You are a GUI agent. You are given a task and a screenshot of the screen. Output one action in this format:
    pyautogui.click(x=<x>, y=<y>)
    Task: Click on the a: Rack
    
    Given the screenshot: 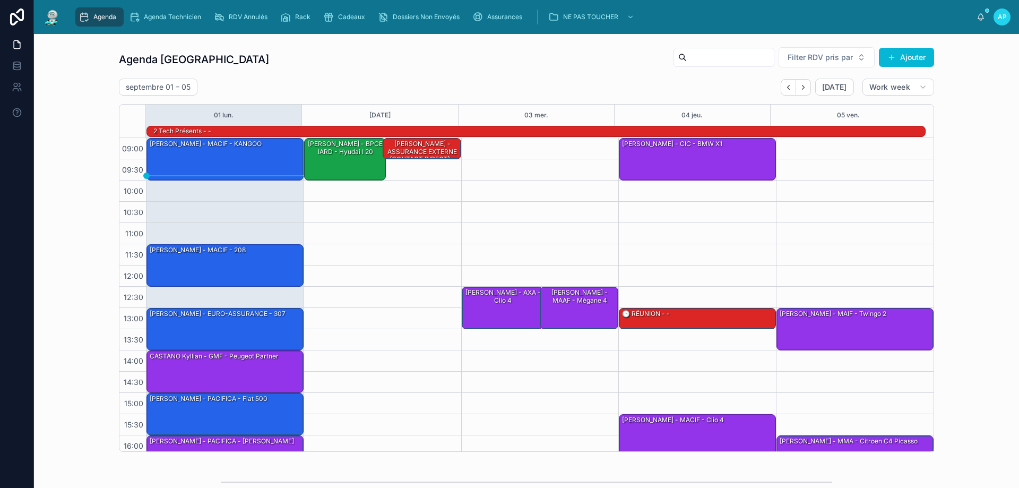 What is the action you would take?
    pyautogui.click(x=297, y=17)
    